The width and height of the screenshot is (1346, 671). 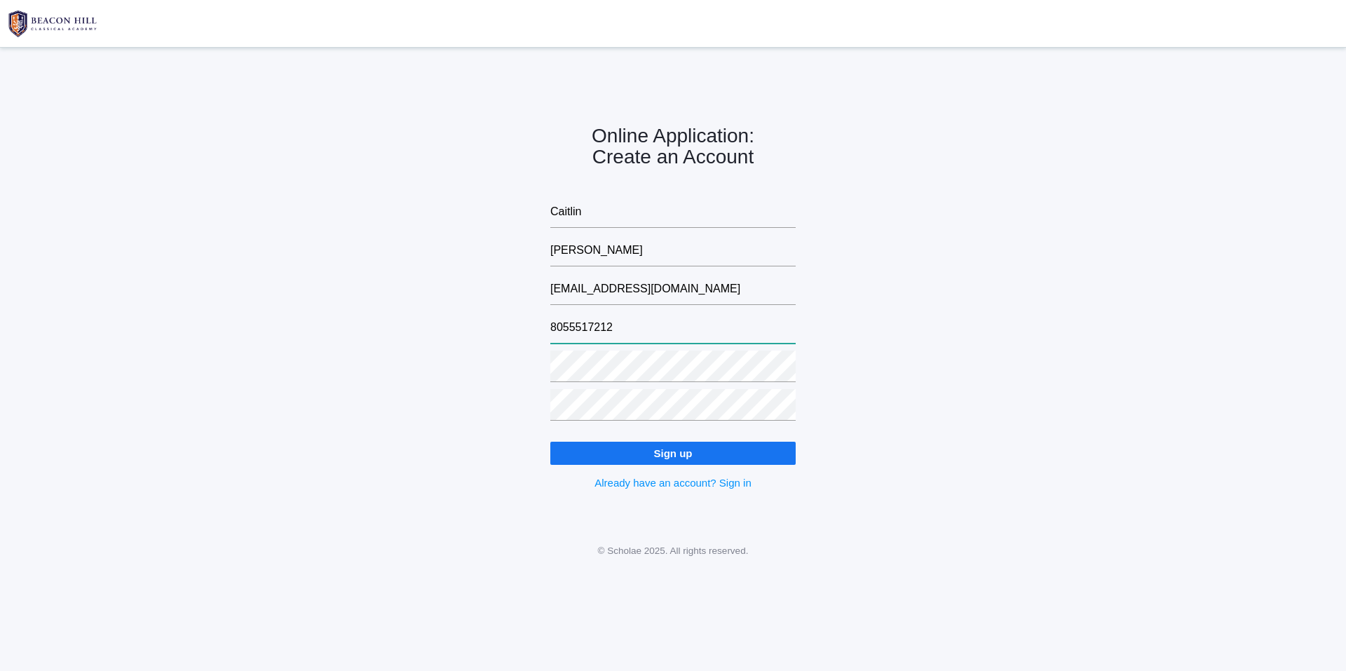 What do you see at coordinates (673, 453) in the screenshot?
I see `input: Sign up` at bounding box center [673, 453].